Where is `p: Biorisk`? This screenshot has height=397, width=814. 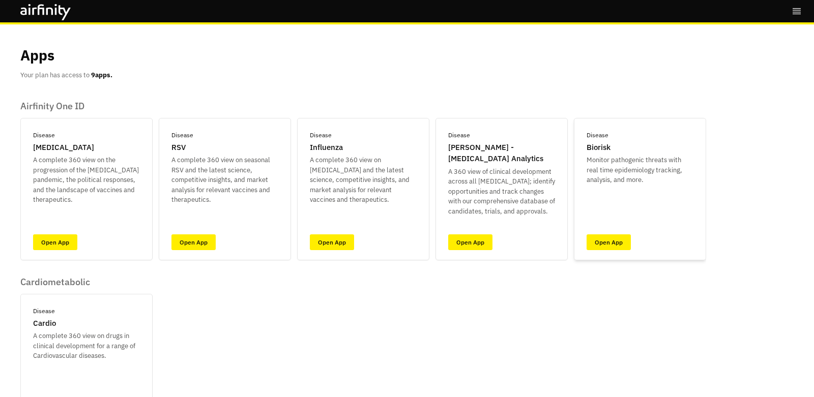 p: Biorisk is located at coordinates (598, 147).